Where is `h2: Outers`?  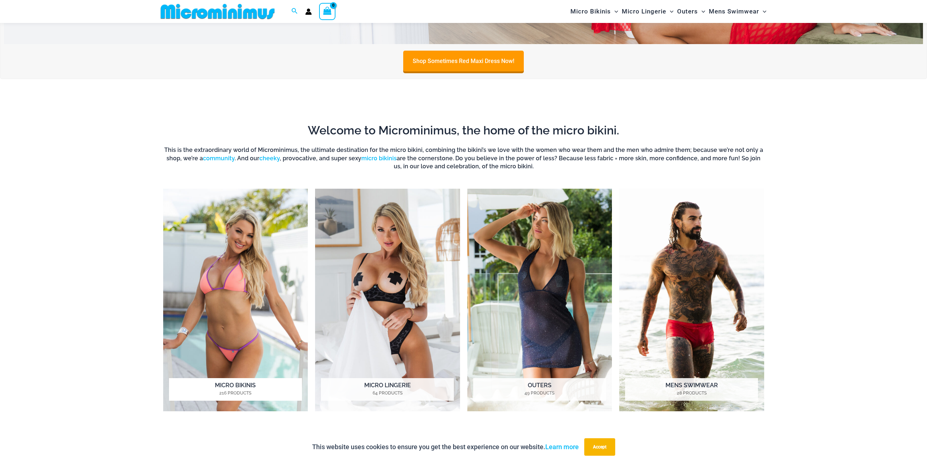
h2: Outers is located at coordinates (540, 389).